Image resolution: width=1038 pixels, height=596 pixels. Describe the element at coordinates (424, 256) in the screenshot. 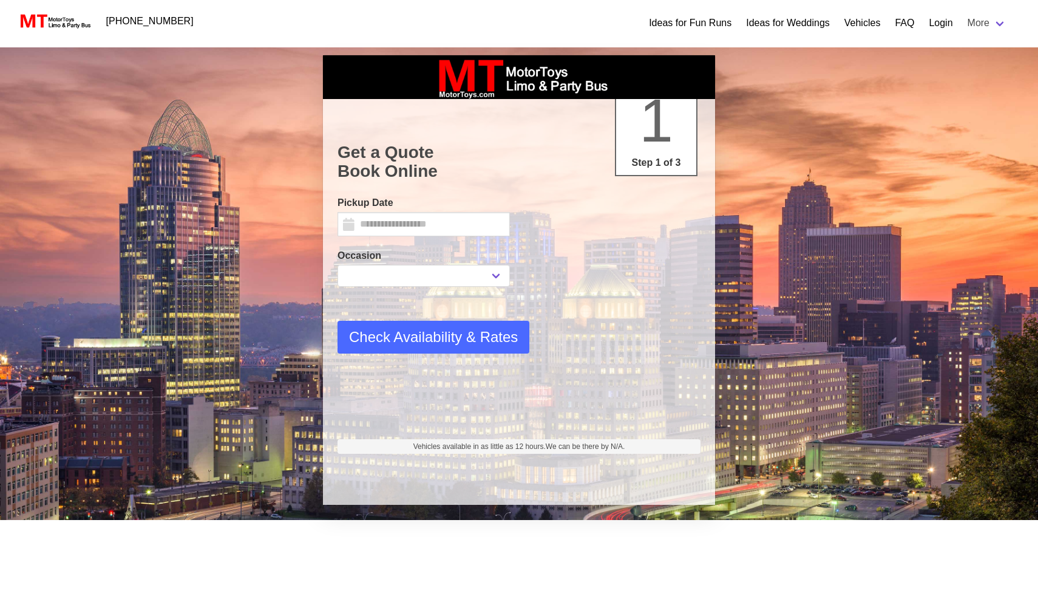

I see `label: Occasion` at that location.